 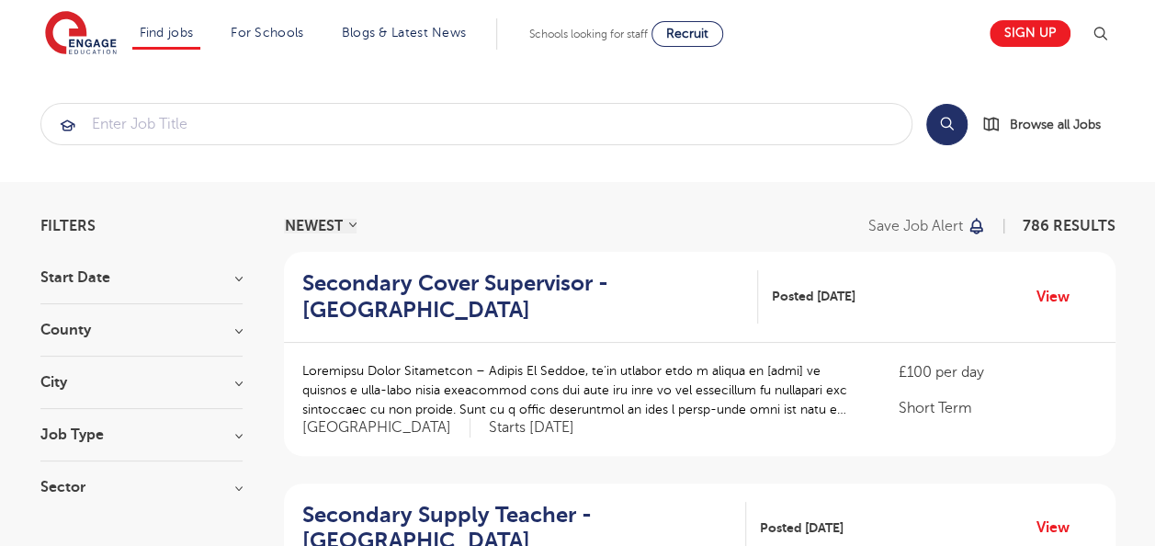 I want to click on div: Submit, so click(x=476, y=124).